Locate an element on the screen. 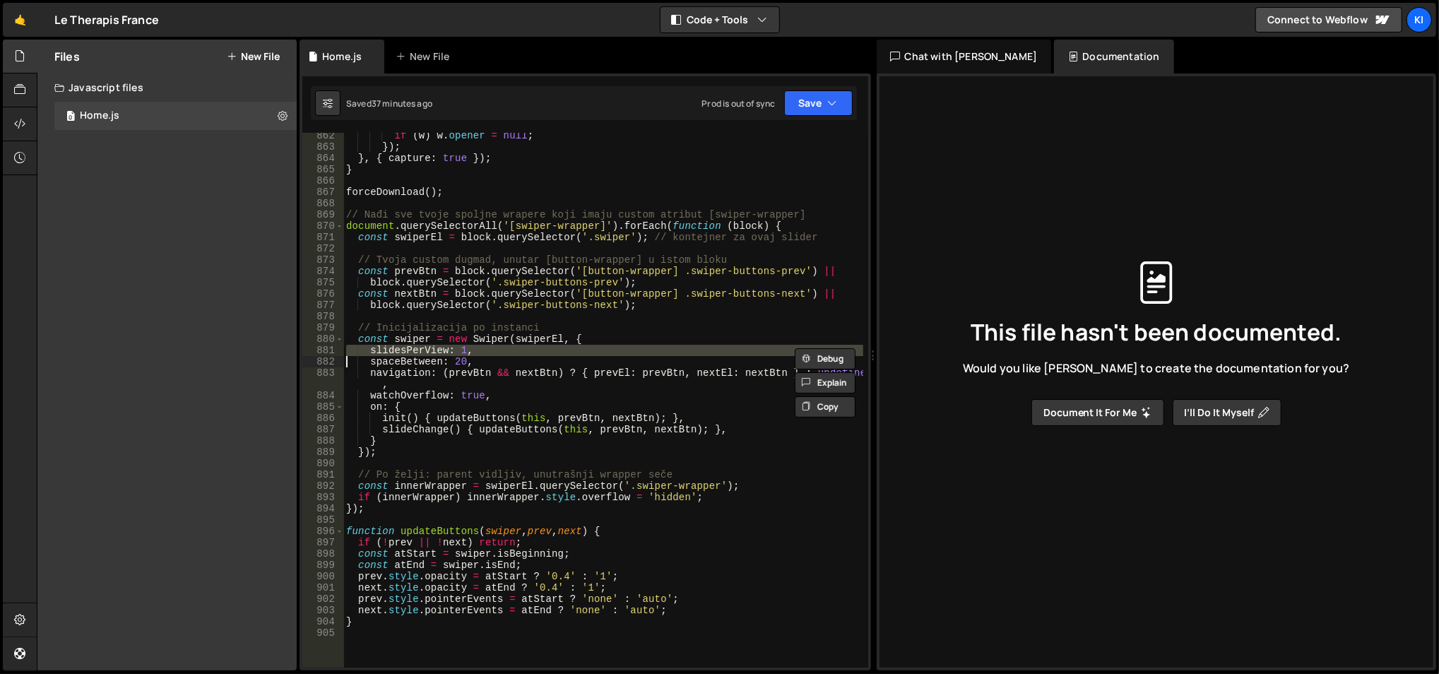 This screenshot has width=1439, height=674. div: 905 is located at coordinates (323, 633).